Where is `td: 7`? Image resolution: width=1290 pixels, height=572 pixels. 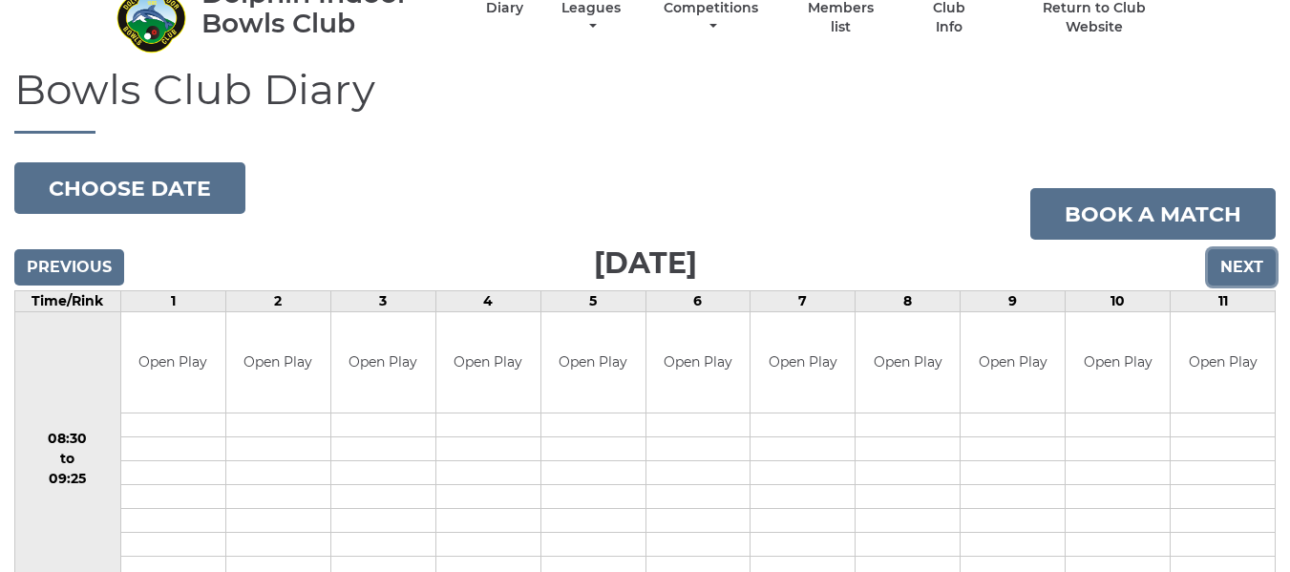 td: 7 is located at coordinates (803, 302).